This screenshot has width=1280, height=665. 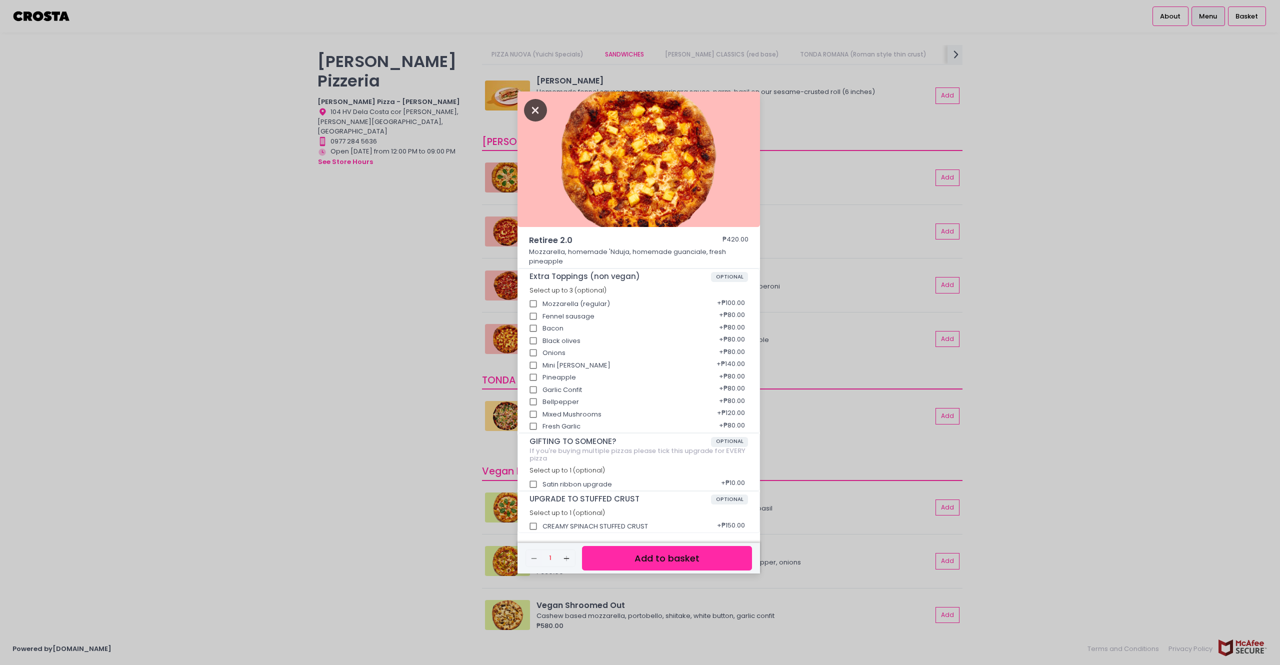 What do you see at coordinates (730, 304) in the screenshot?
I see `div: + ₱100.00` at bounding box center [730, 304].